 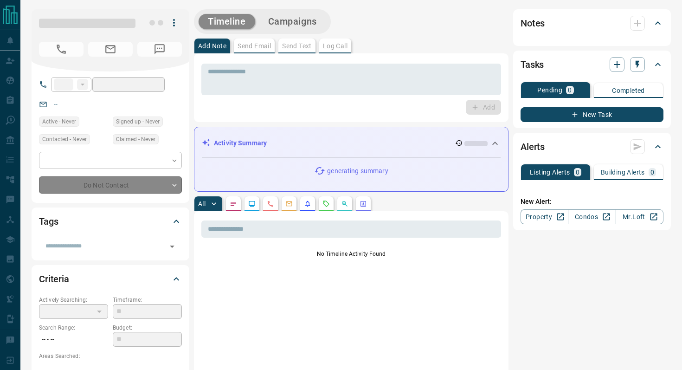 I want to click on span: Contacted - Never, so click(x=64, y=139).